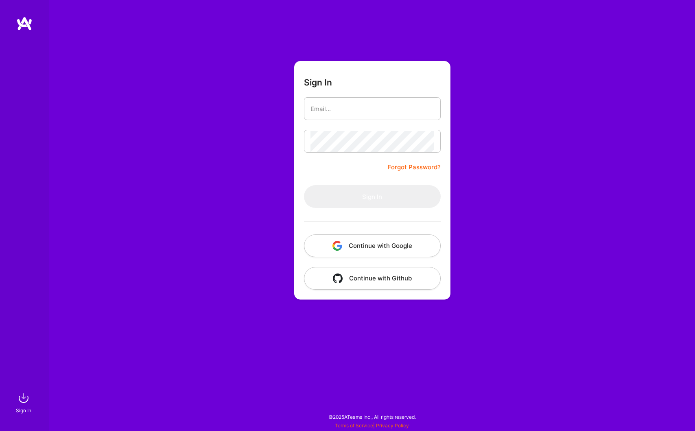 The image size is (695, 431). I want to click on div: Sign In, so click(24, 410).